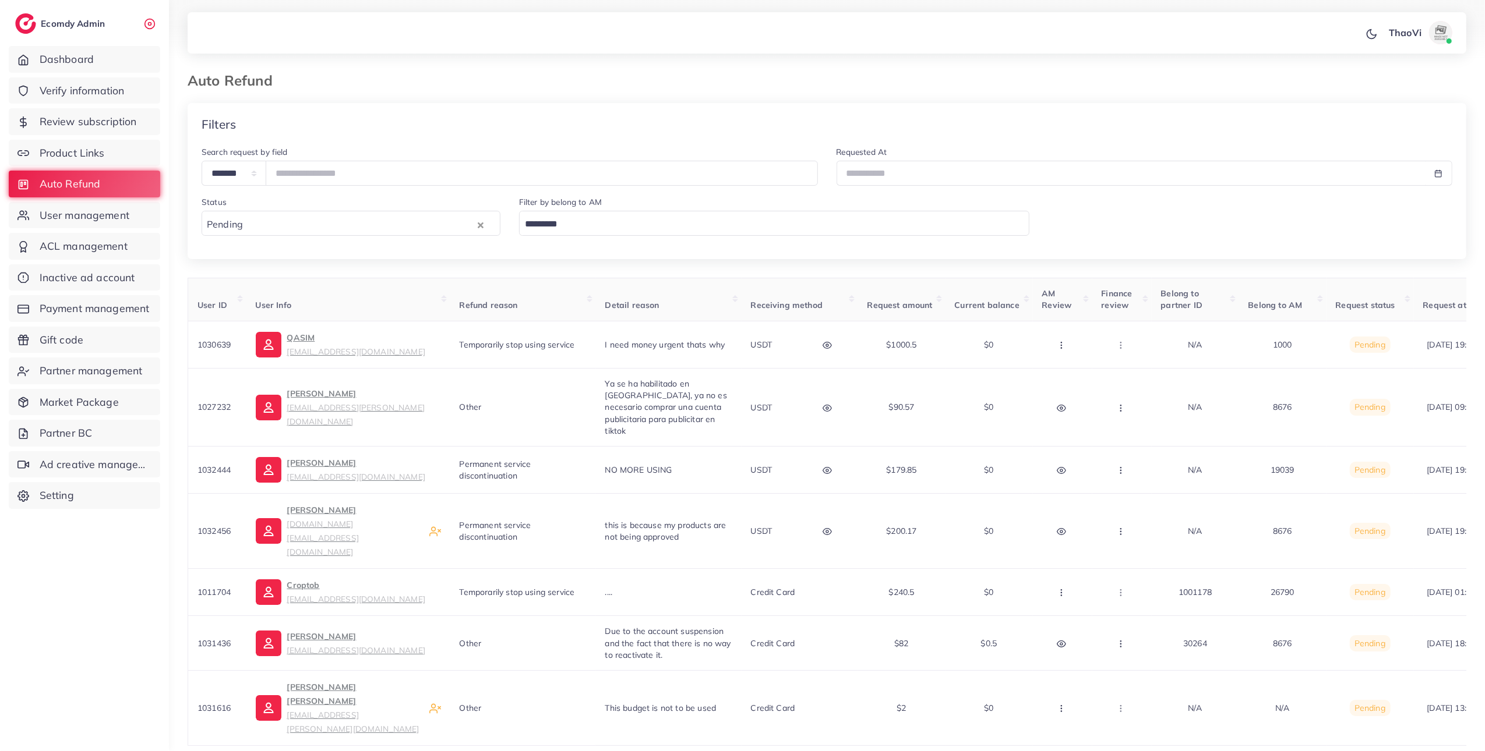  I want to click on h2: Ecomdy Admin, so click(74, 23).